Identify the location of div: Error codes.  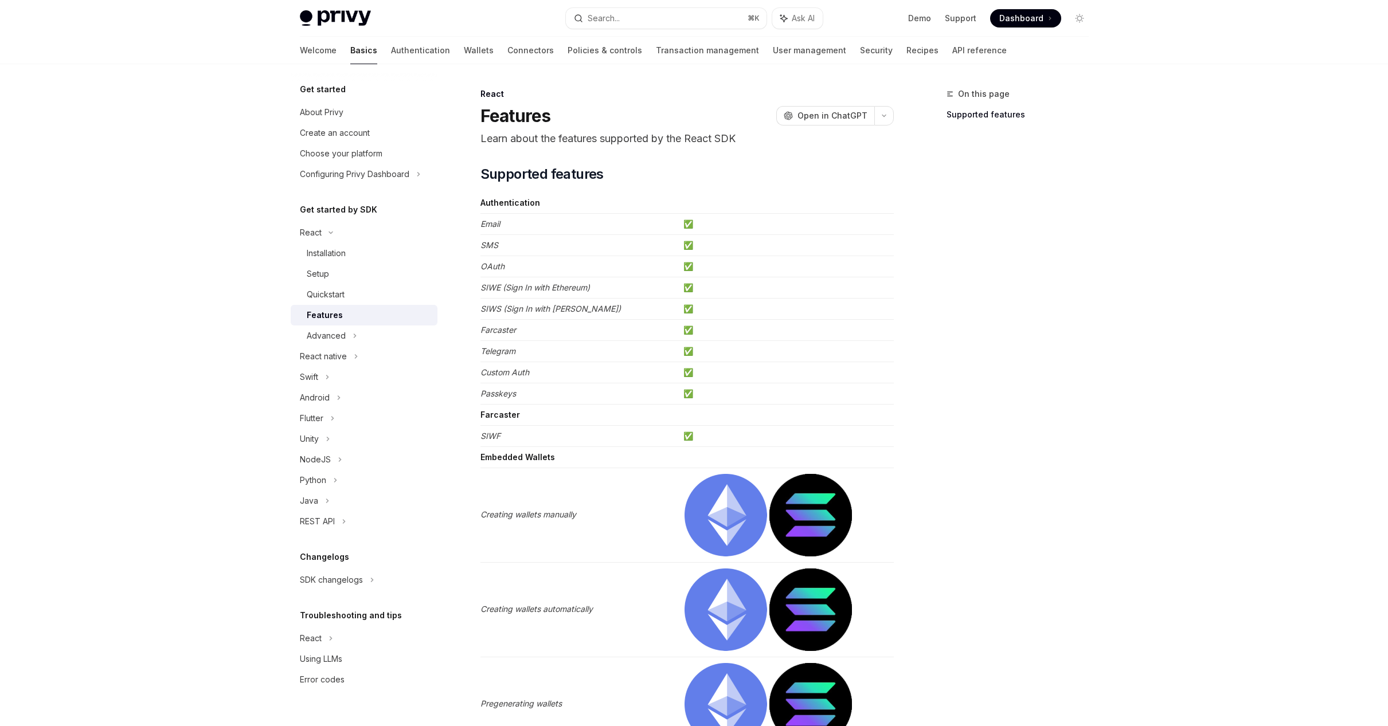
(322, 680).